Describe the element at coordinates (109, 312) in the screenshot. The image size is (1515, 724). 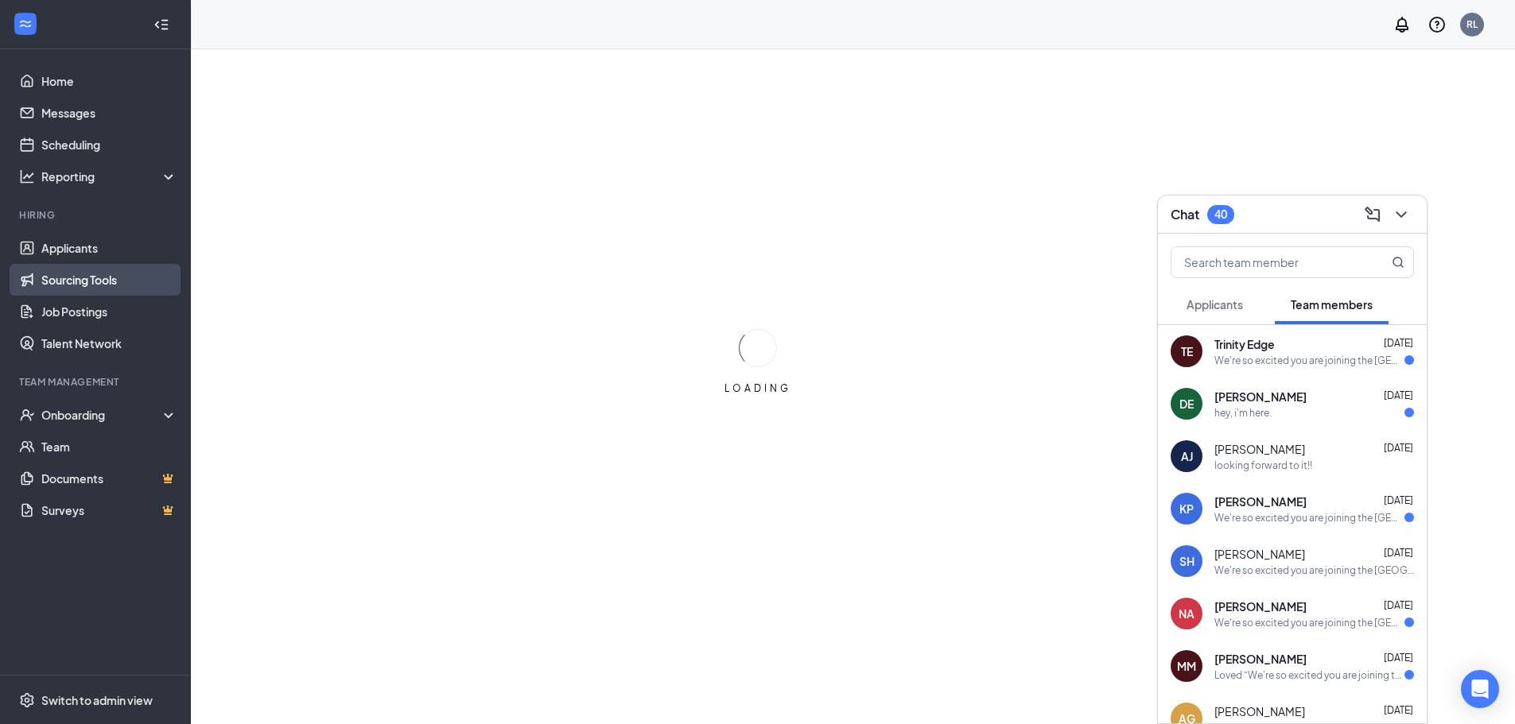
I see `a: Job Postings` at that location.